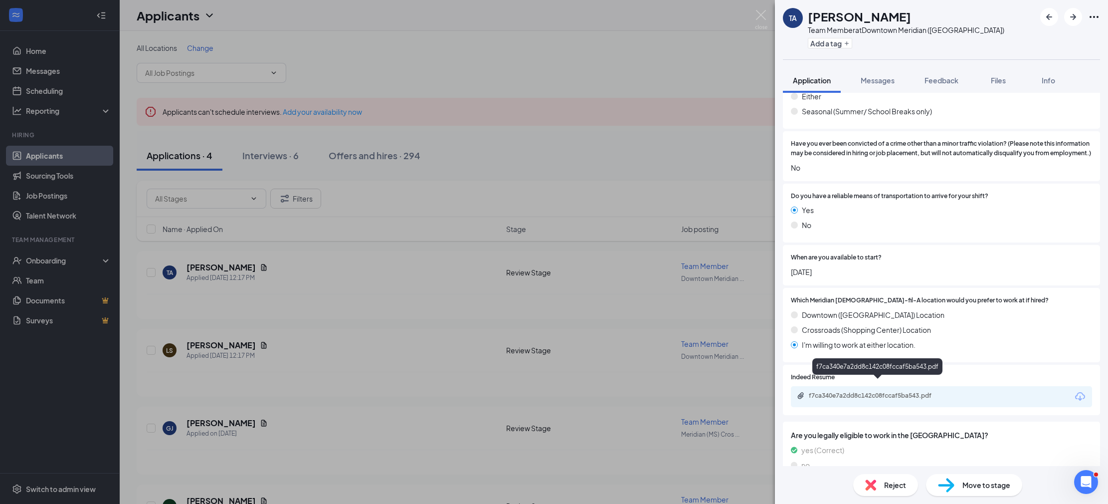 Image resolution: width=1108 pixels, height=504 pixels. What do you see at coordinates (1049, 17) in the screenshot?
I see `button: ArrowLeftNew` at bounding box center [1049, 17].